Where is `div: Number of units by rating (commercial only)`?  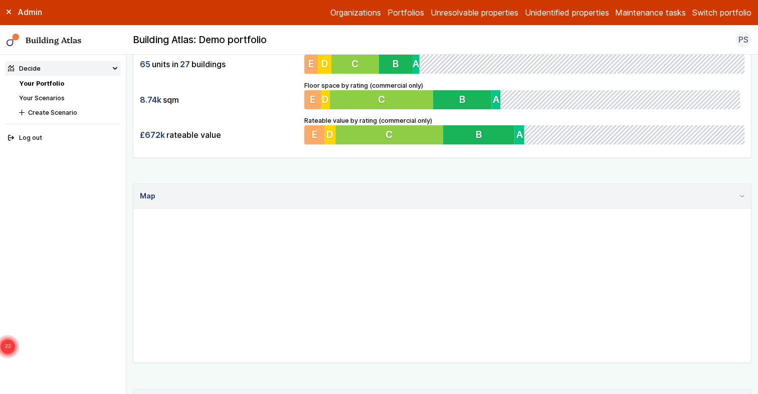 div: Number of units by rating (commercial only) is located at coordinates (525, 60).